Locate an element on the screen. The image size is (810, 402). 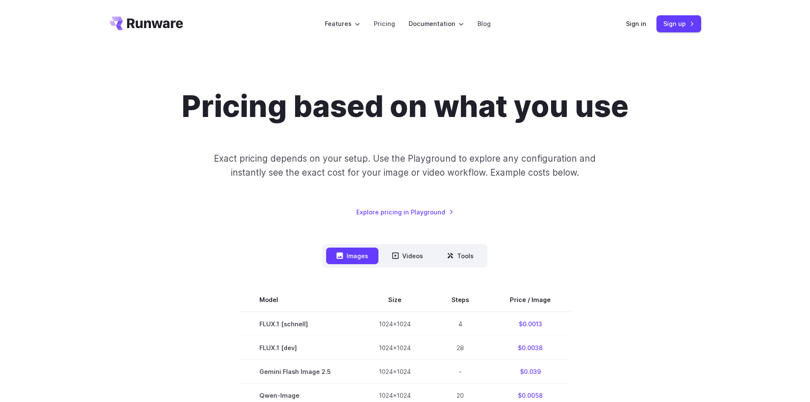
button: Videos is located at coordinates (408, 256).